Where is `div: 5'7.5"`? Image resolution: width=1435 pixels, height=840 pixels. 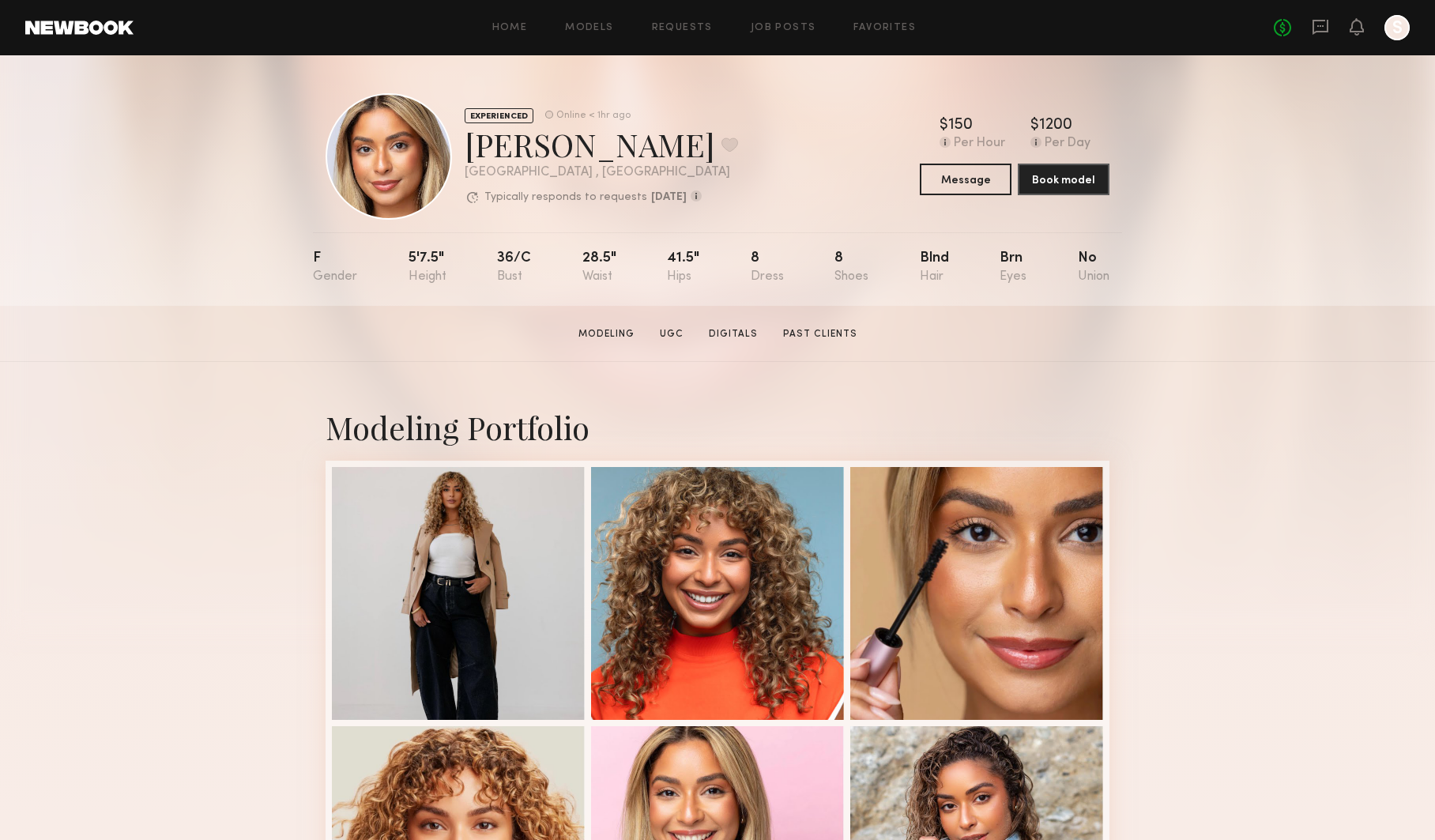
div: 5'7.5" is located at coordinates (428, 267).